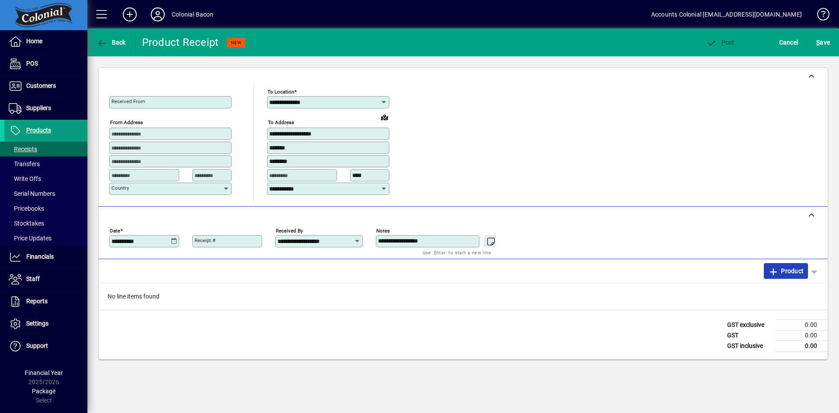 The width and height of the screenshot is (839, 413). What do you see at coordinates (46, 279) in the screenshot?
I see `a: Staff` at bounding box center [46, 279].